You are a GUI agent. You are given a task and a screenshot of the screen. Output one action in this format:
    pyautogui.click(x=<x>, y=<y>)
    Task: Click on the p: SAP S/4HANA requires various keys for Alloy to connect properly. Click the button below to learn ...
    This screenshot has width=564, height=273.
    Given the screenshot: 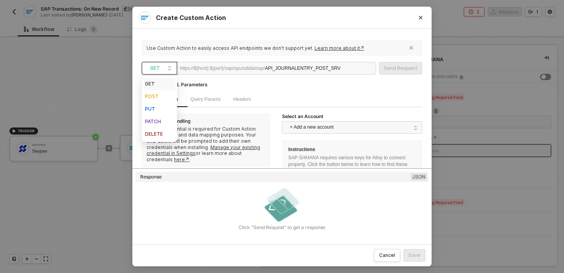 What is the action you would take?
    pyautogui.click(x=352, y=168)
    